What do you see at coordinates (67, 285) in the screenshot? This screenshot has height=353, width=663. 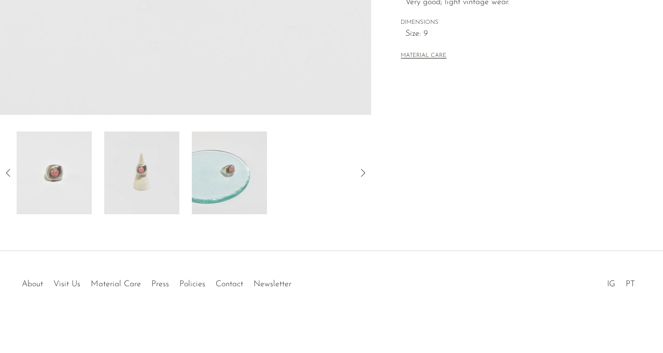 I see `a: Visit Us` at bounding box center [67, 285].